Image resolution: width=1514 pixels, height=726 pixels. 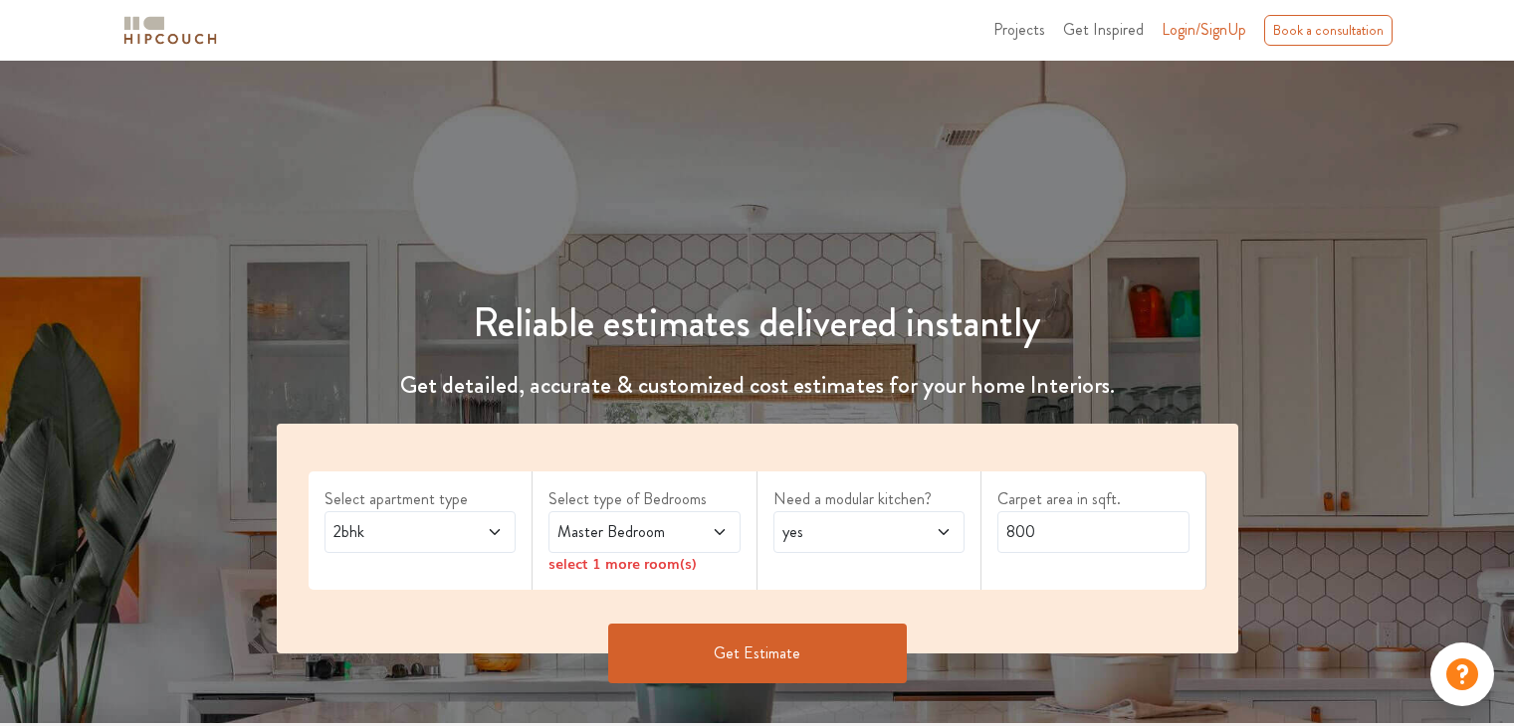 What do you see at coordinates (170, 30) in the screenshot?
I see `span: logo-horizontal.svg` at bounding box center [170, 30].